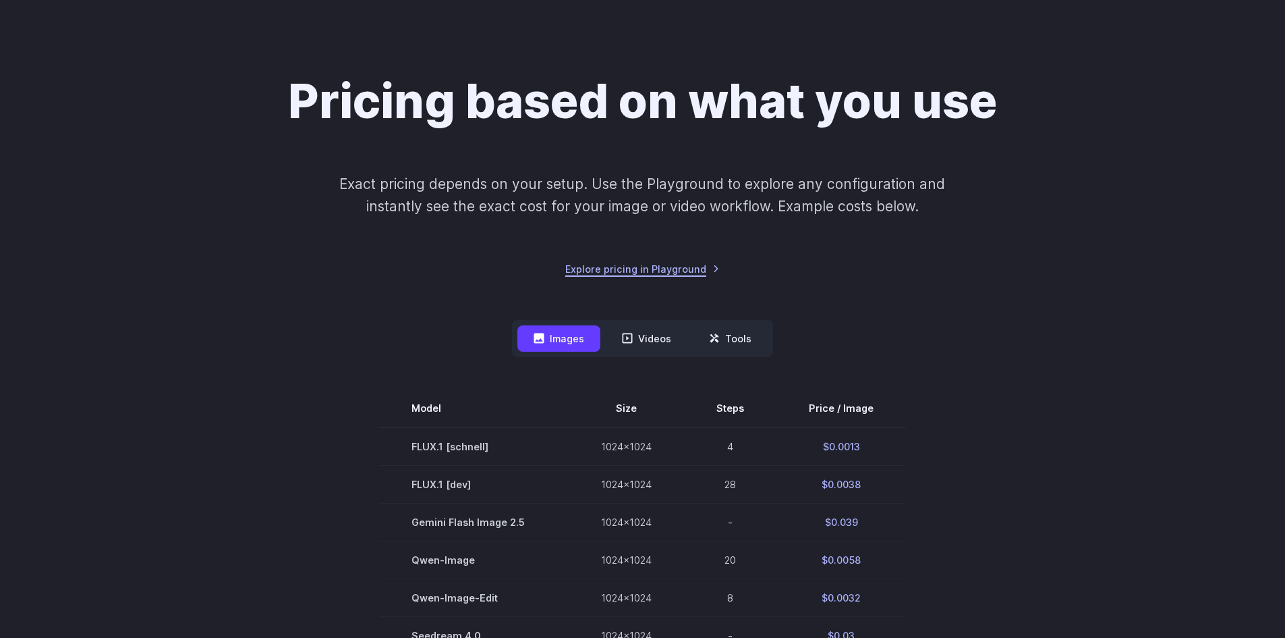 The width and height of the screenshot is (1285, 638). What do you see at coordinates (474, 408) in the screenshot?
I see `th: Model` at bounding box center [474, 408].